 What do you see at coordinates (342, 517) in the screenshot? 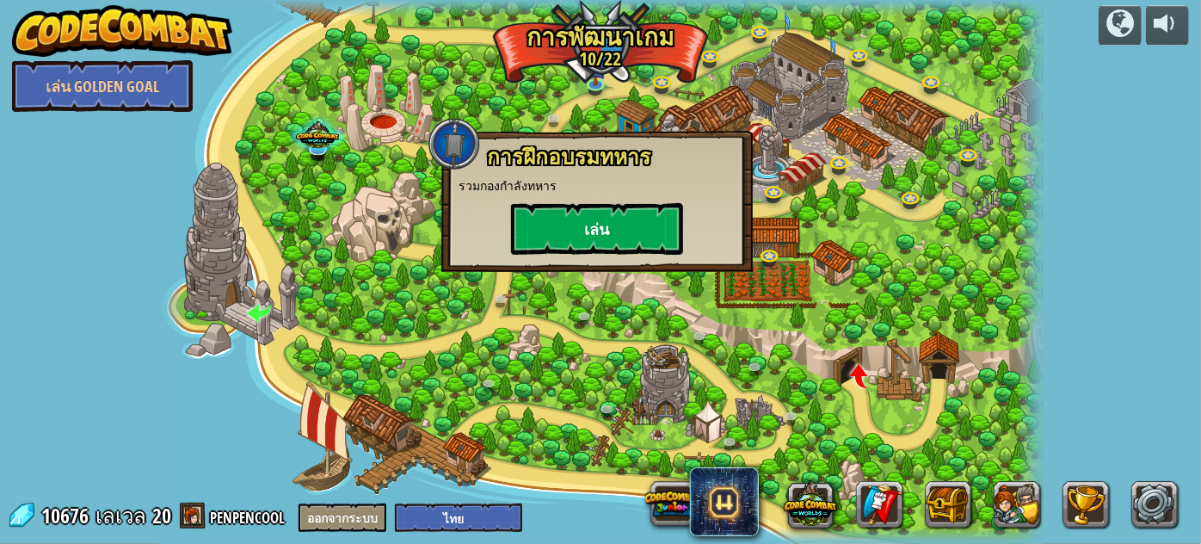
I see `button: ออกจากระบบ` at bounding box center [342, 517].